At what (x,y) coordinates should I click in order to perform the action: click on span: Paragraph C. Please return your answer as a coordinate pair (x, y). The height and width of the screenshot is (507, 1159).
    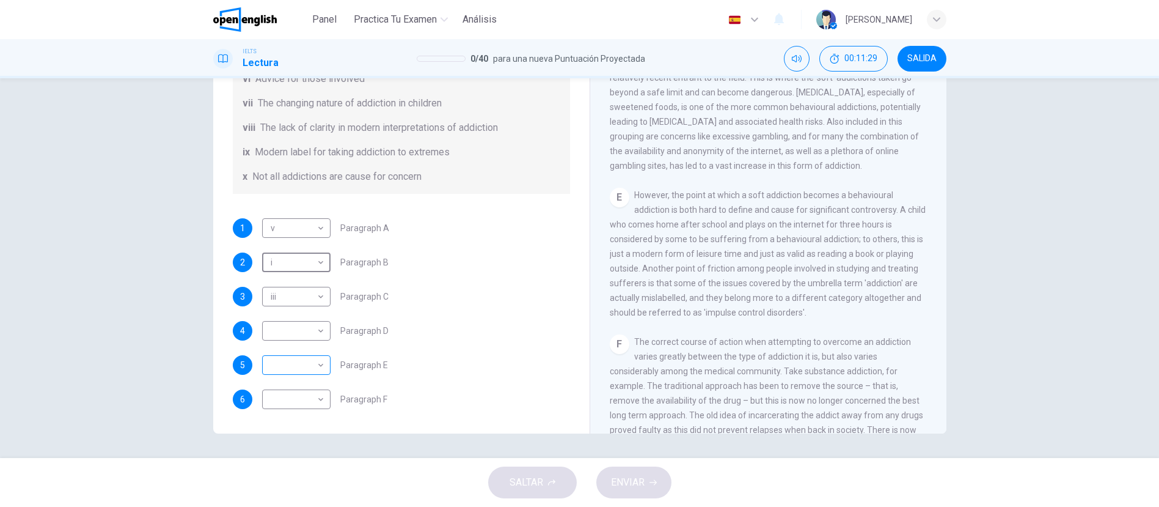
    Looking at the image, I should click on (364, 296).